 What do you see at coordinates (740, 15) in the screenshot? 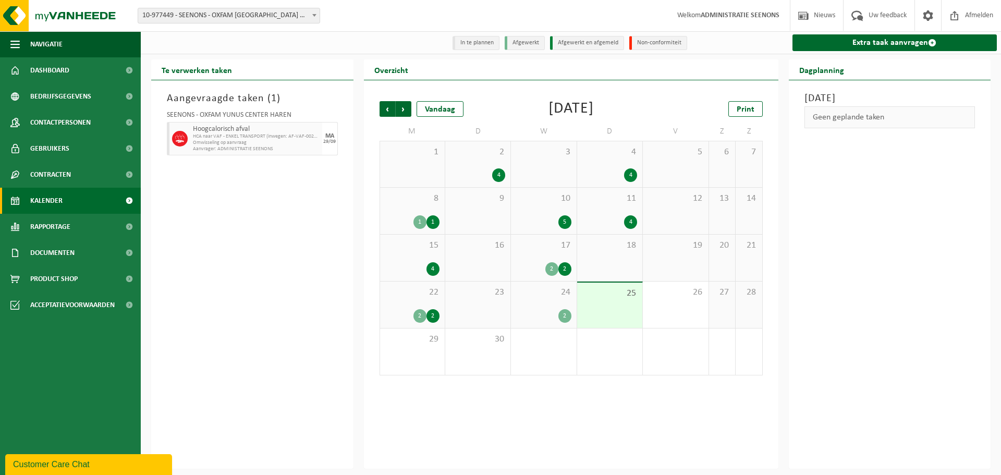
I see `strong: ADMINISTRATIE SEENONS` at bounding box center [740, 15].